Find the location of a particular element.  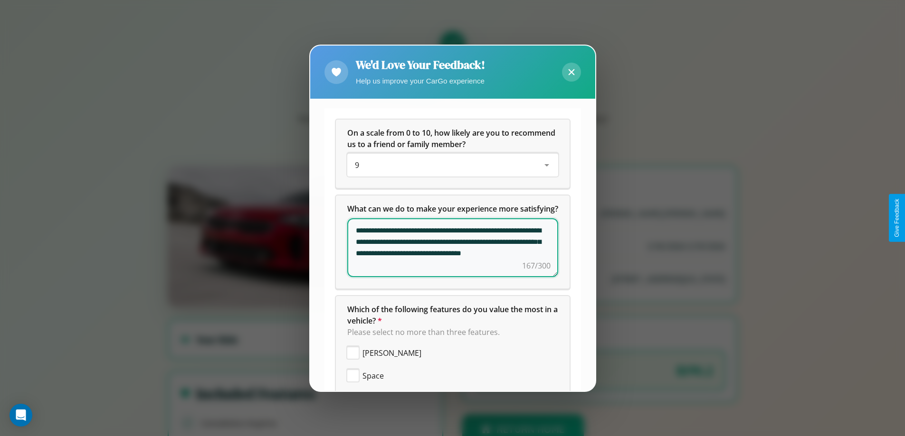

span: Space is located at coordinates (373, 376).